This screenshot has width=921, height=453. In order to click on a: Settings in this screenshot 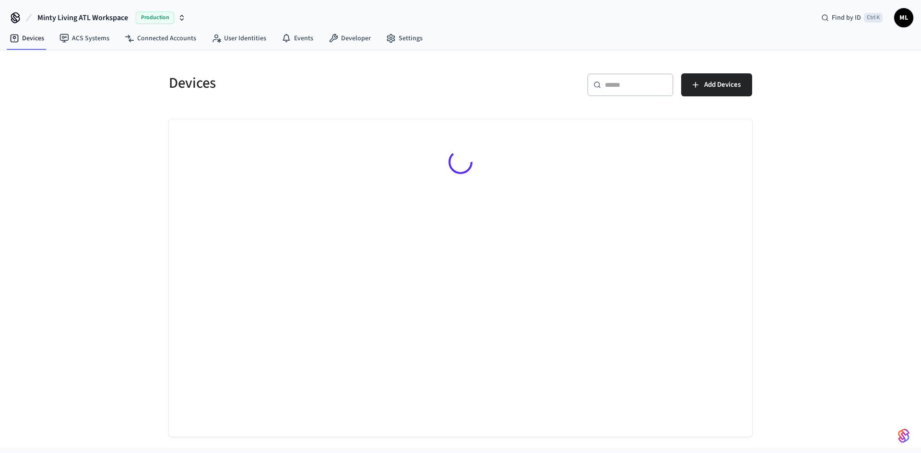, I will do `click(404, 38)`.